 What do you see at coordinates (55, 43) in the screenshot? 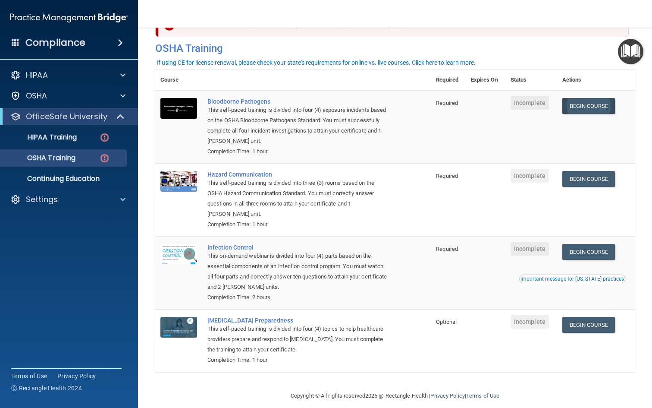
I see `h4: Compliance` at bounding box center [55, 43].